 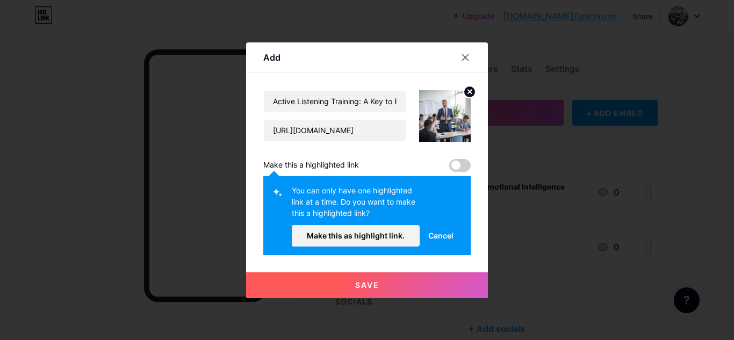 What do you see at coordinates (335, 131) in the screenshot?
I see `input: URL` at bounding box center [335, 131].